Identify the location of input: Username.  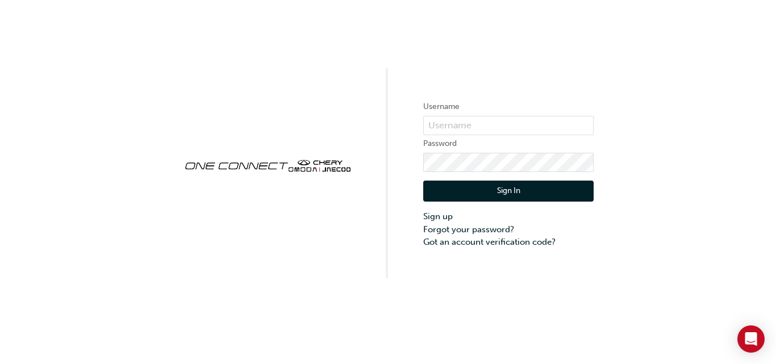
(509, 126).